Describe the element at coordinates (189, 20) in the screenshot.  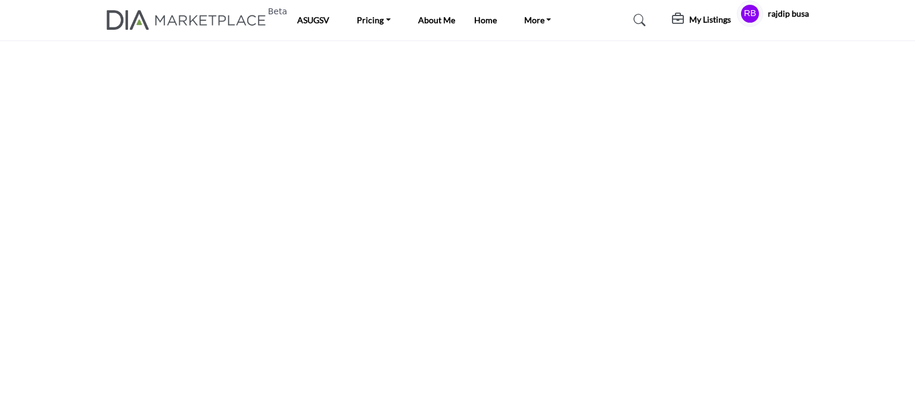
I see `img: site Logo` at that location.